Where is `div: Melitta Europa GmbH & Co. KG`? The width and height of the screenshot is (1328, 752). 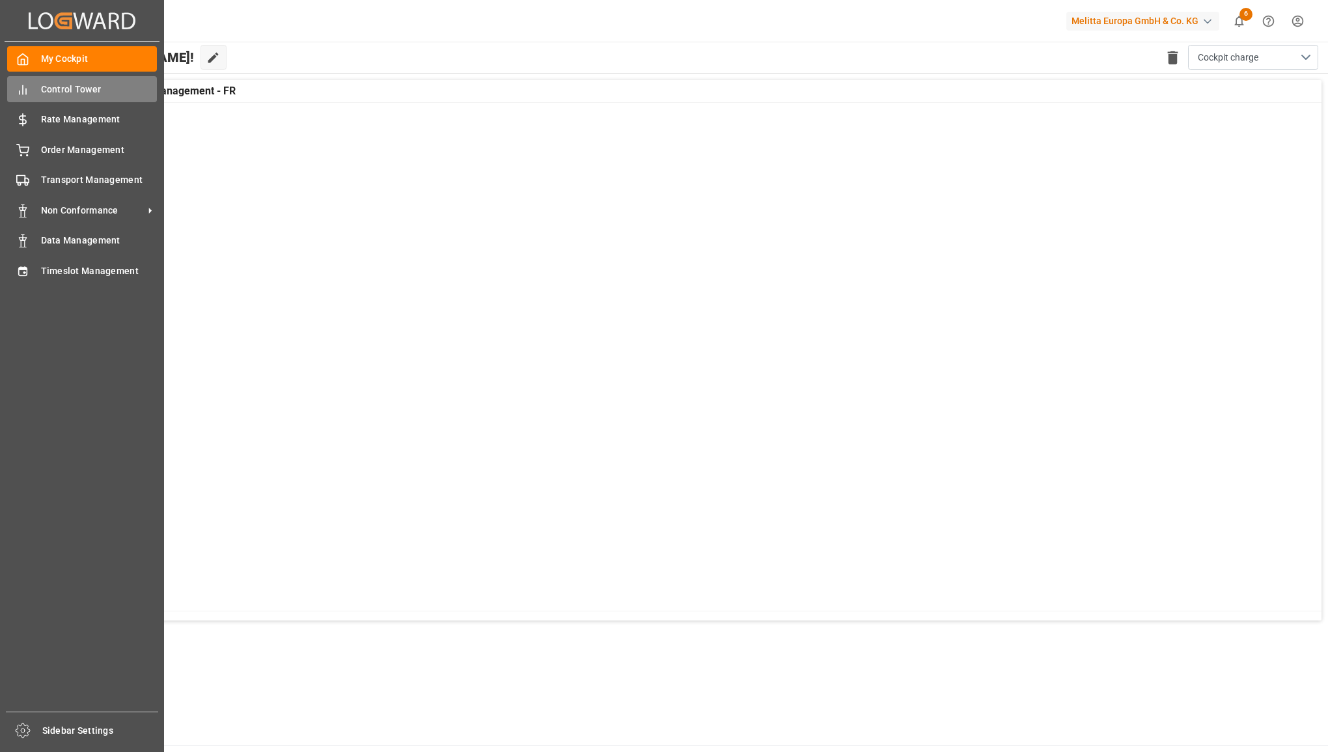
div: Melitta Europa GmbH & Co. KG is located at coordinates (1143, 21).